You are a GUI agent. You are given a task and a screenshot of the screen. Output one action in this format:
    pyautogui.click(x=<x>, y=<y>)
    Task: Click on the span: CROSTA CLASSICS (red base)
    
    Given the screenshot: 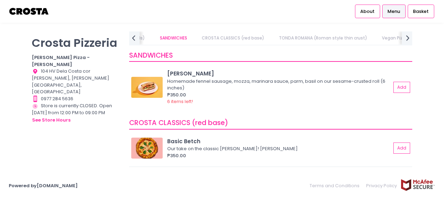 What is the action you would take?
    pyautogui.click(x=179, y=123)
    